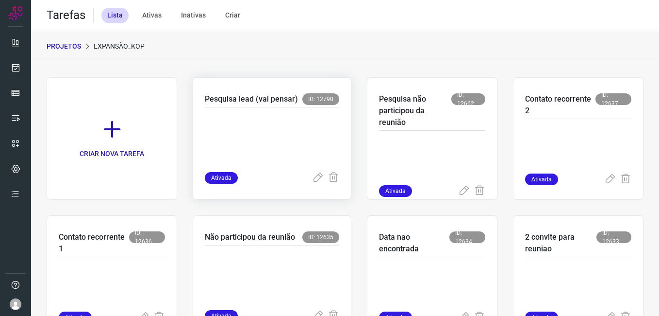 This screenshot has height=316, width=659. What do you see at coordinates (16, 304) in the screenshot?
I see `img: avatar-user-boy.jpg` at bounding box center [16, 304].